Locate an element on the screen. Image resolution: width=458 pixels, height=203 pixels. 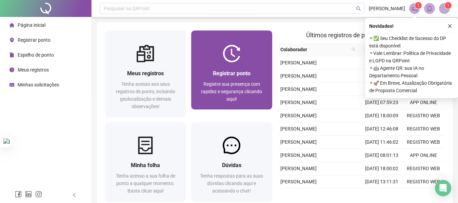
span: notification is located at coordinates (415, 8).